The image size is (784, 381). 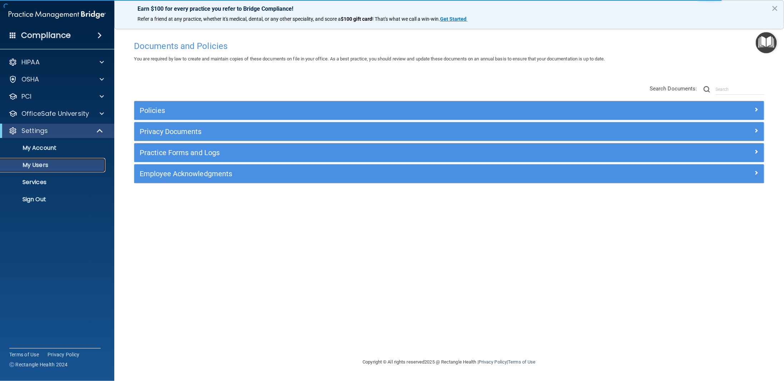 What do you see at coordinates (450, 362) in the screenshot?
I see `div: Copyright © All rights reserved 2025 @ Rectangle Health | |` at bounding box center [450, 362].